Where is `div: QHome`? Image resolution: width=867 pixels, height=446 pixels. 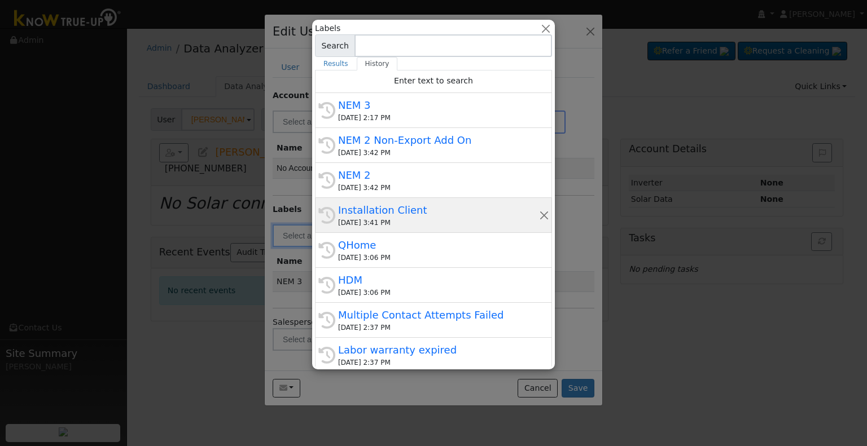
div: QHome is located at coordinates (438, 245).